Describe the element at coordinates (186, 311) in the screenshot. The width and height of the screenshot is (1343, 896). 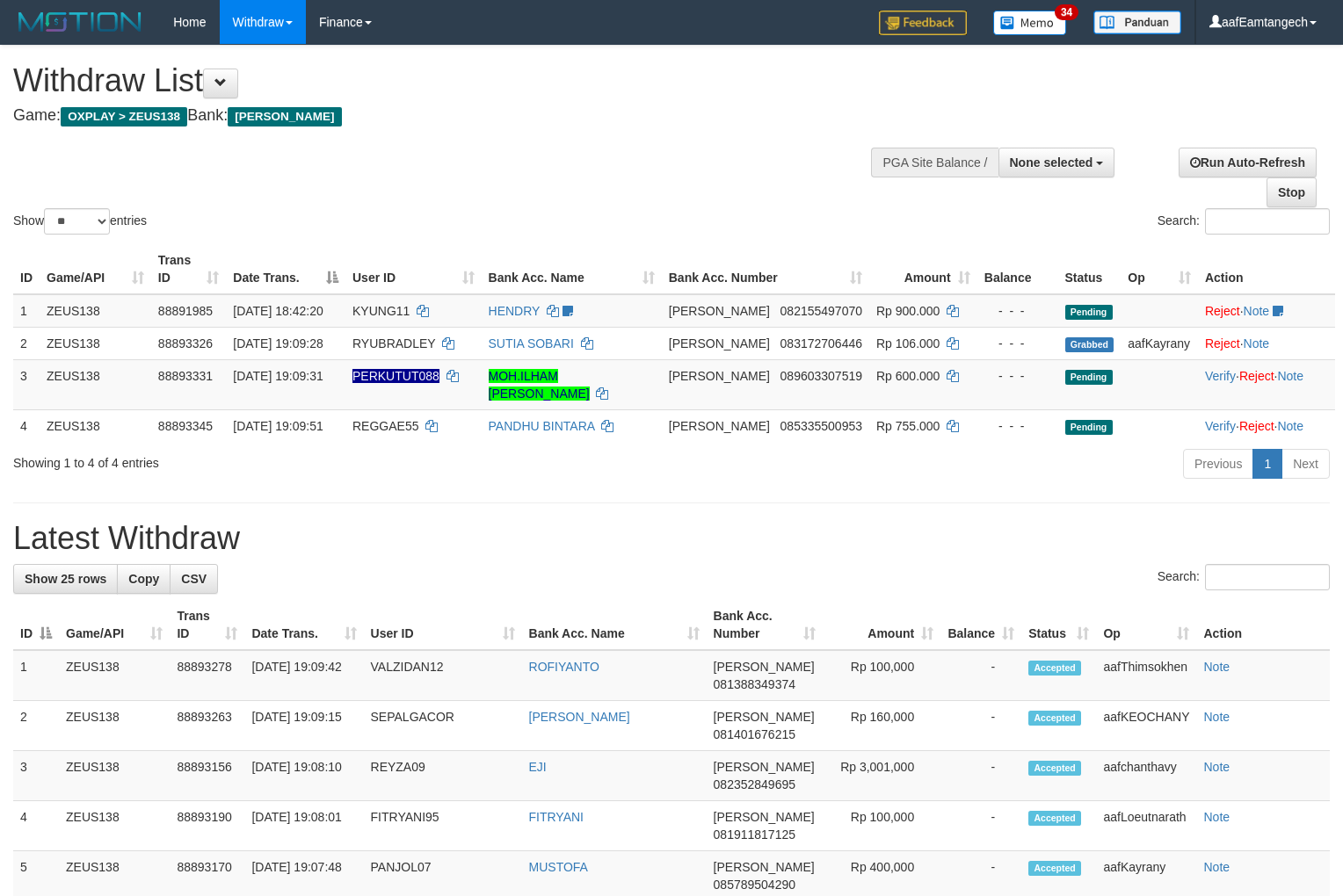
I see `span: 88891985` at that location.